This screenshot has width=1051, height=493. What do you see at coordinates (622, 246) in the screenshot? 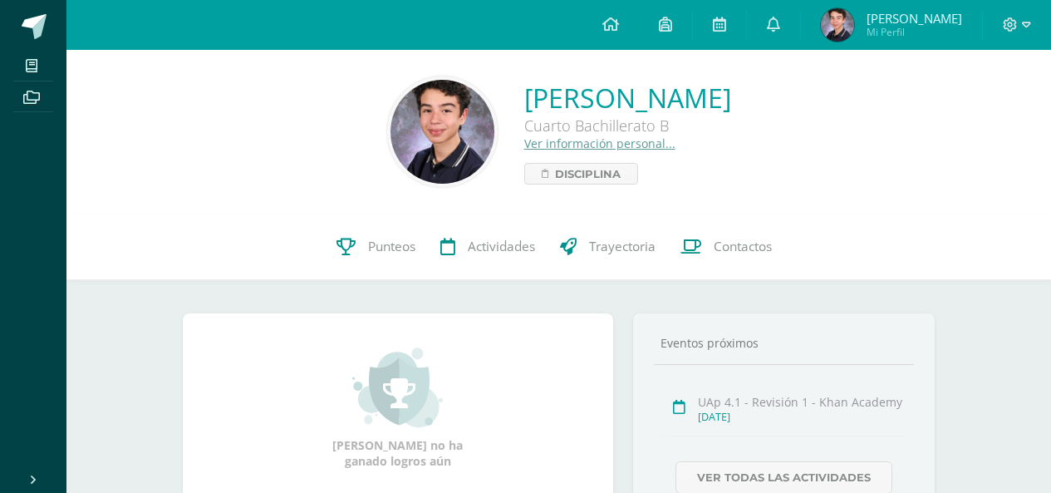
I see `span: Trayectoria` at bounding box center [622, 246].